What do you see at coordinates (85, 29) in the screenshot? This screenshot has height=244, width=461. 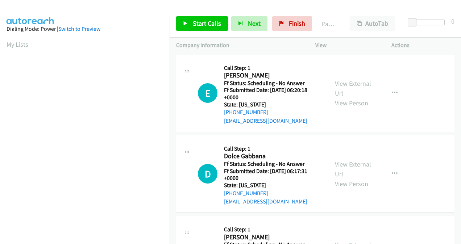 I see `div: Dialing Mode: Power |` at bounding box center [85, 29].